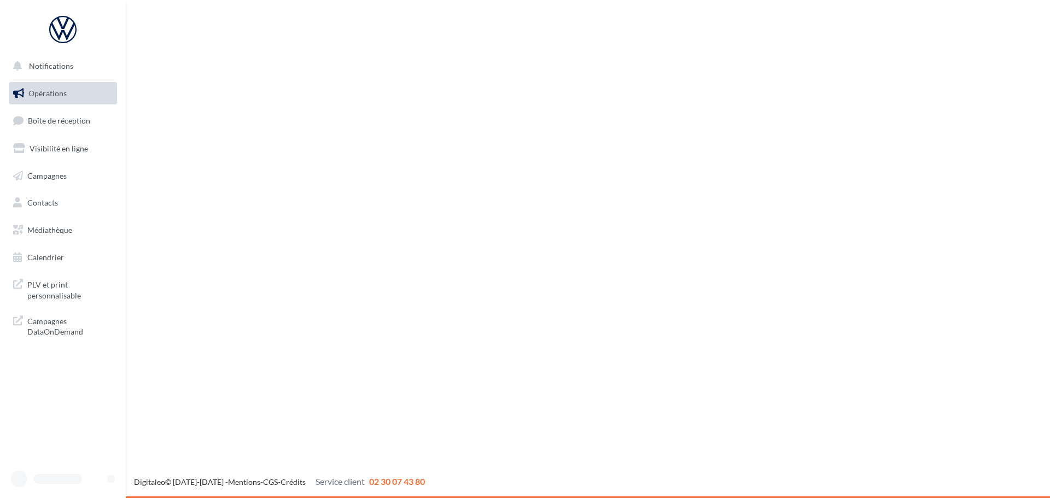 The height and width of the screenshot is (498, 1050). I want to click on span: Médiathèque, so click(50, 230).